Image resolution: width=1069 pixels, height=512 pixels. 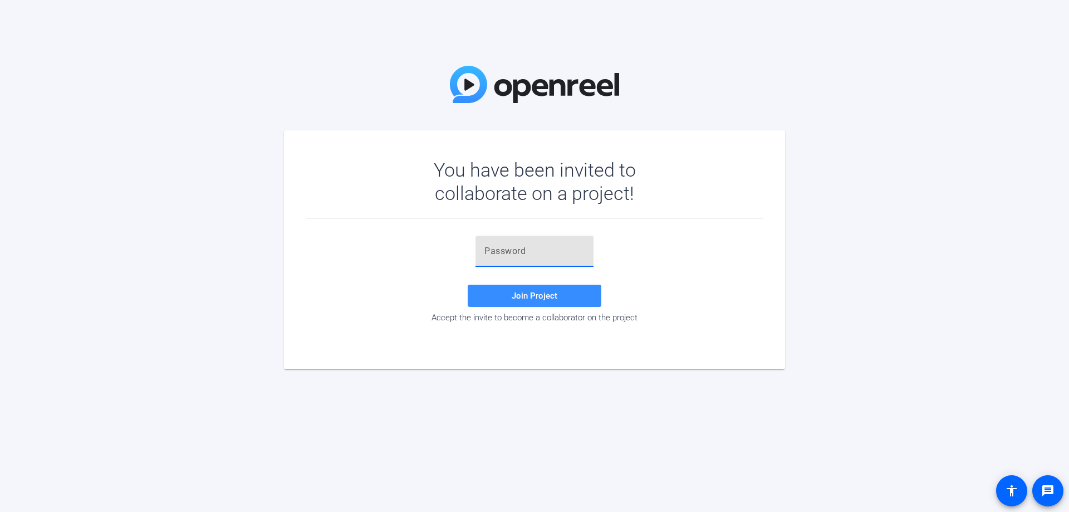 I want to click on mat-icon: accessibility, so click(x=1012, y=491).